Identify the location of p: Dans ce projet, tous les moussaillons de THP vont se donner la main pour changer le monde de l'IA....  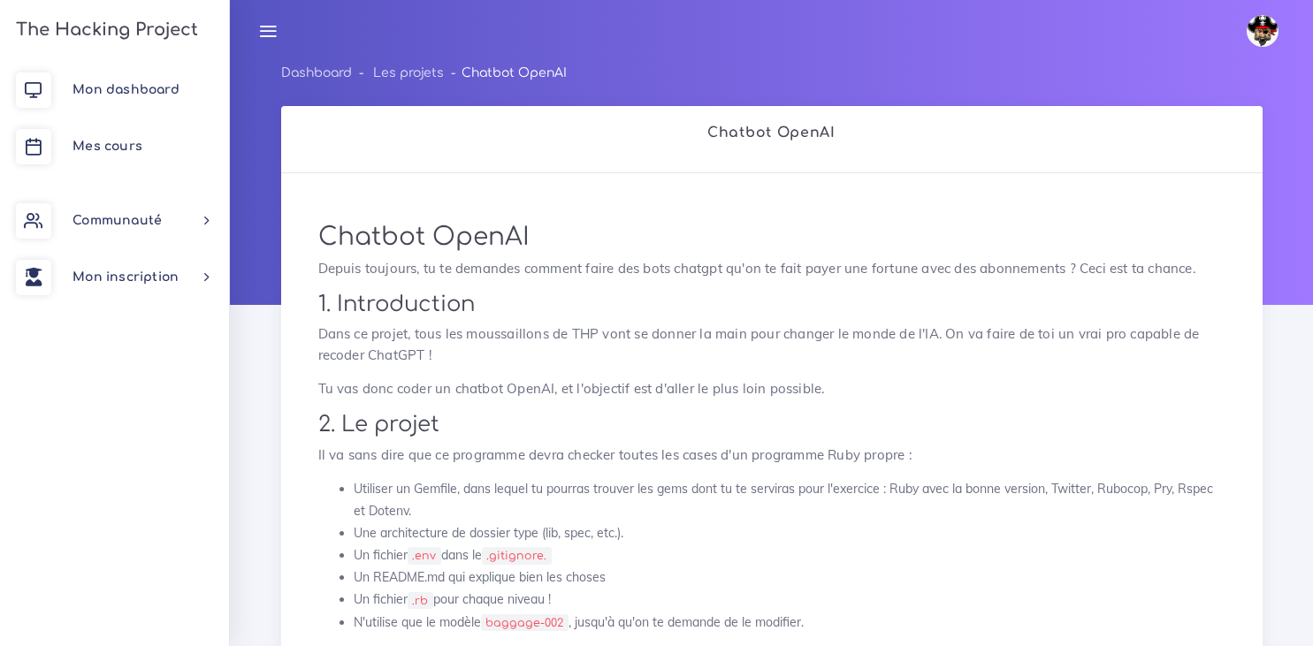
(772, 345).